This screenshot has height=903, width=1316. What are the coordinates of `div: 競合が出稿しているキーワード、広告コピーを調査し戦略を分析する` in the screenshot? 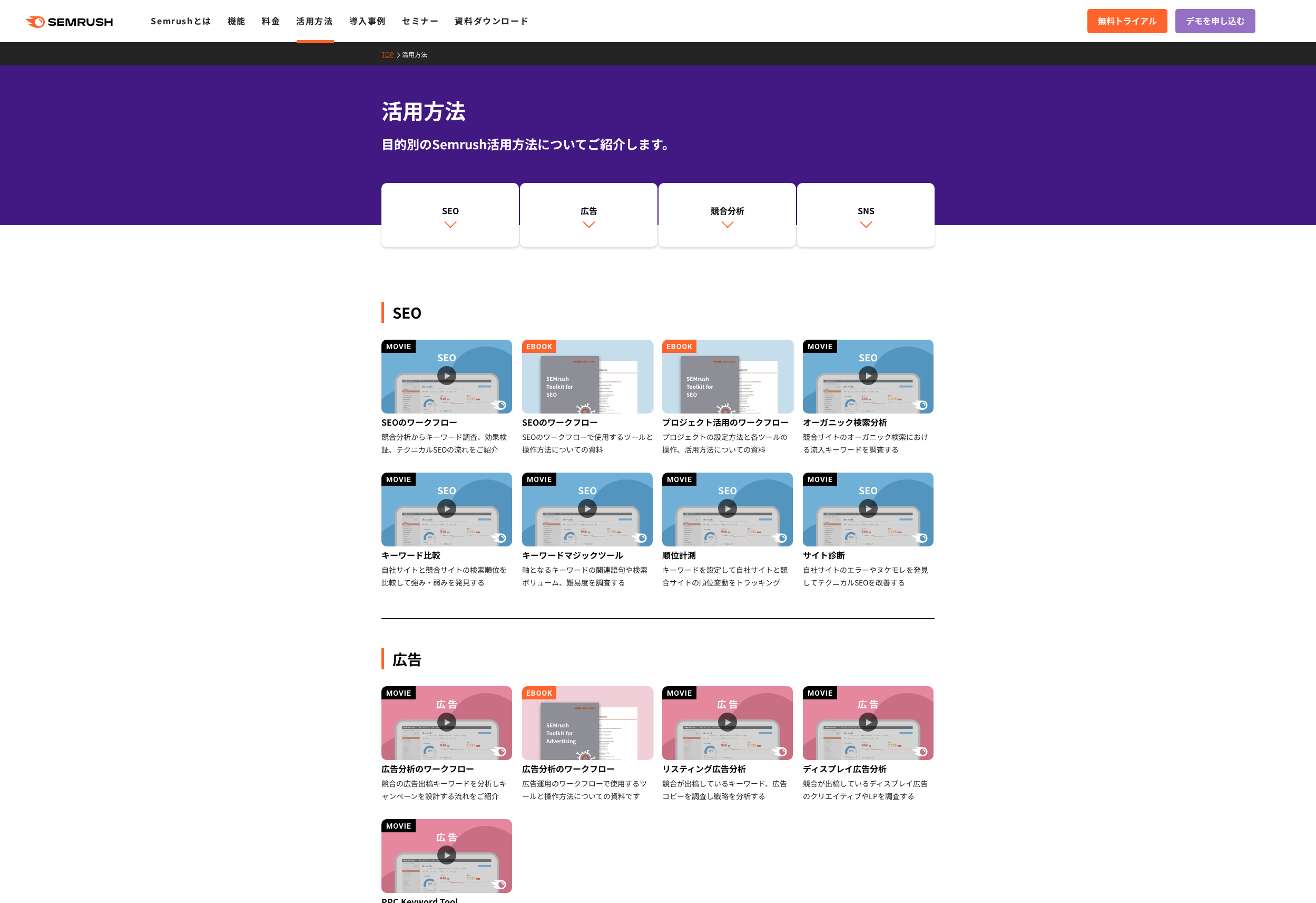 It's located at (728, 790).